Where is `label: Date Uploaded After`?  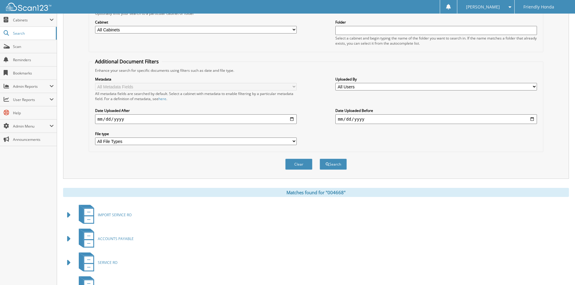 label: Date Uploaded After is located at coordinates (196, 111).